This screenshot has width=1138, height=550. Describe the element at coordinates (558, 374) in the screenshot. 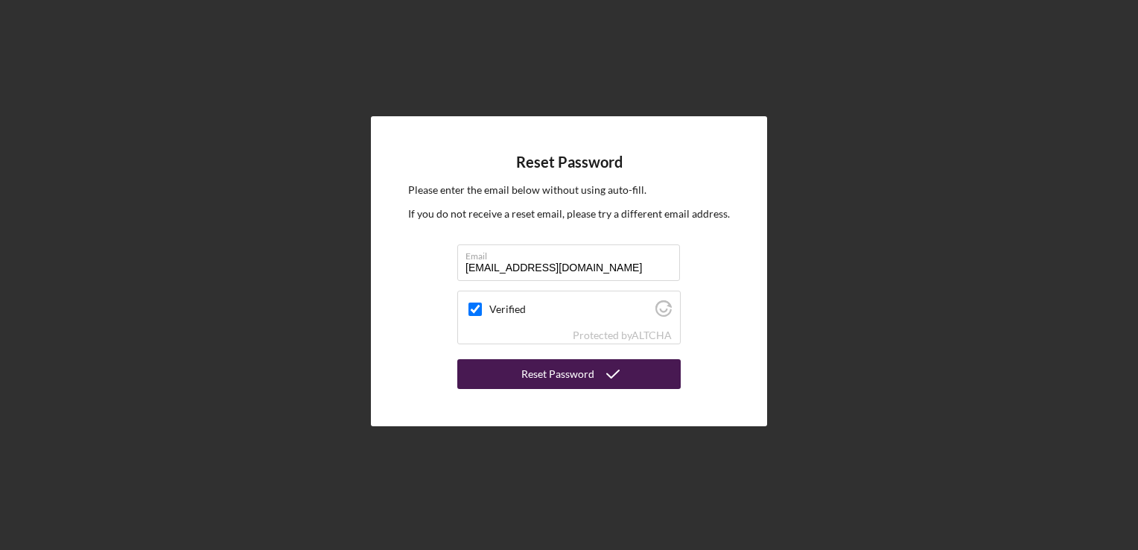

I see `div: Reset Password` at that location.